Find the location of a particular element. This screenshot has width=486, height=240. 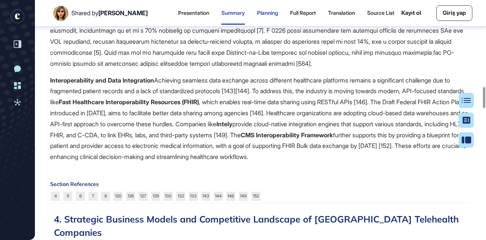

a: 133 is located at coordinates (193, 196).